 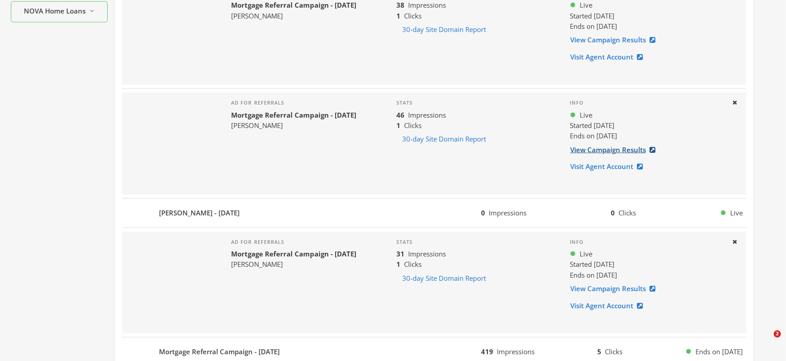 I want to click on b: 38, so click(x=401, y=5).